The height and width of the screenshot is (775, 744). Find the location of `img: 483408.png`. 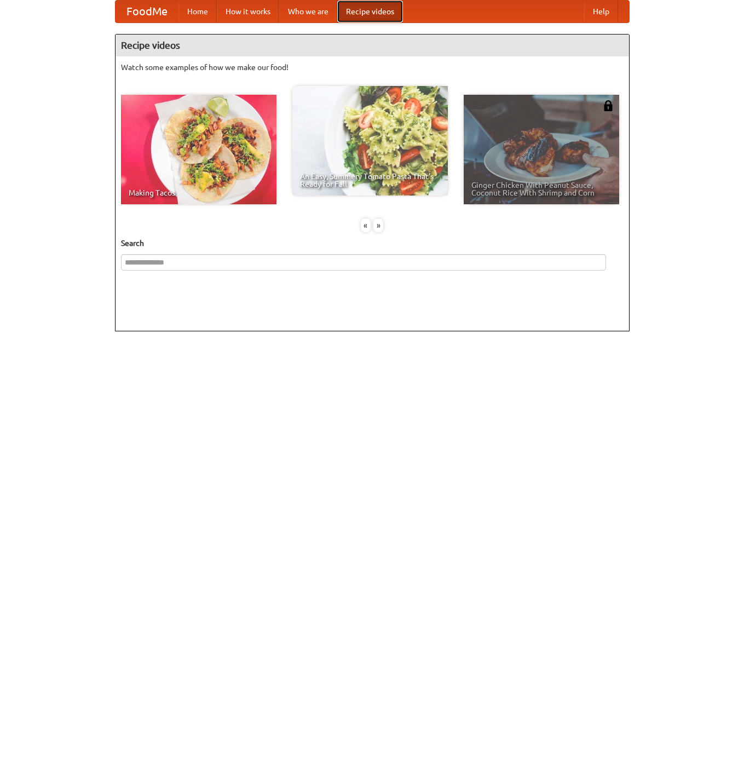

img: 483408.png is located at coordinates (609, 106).